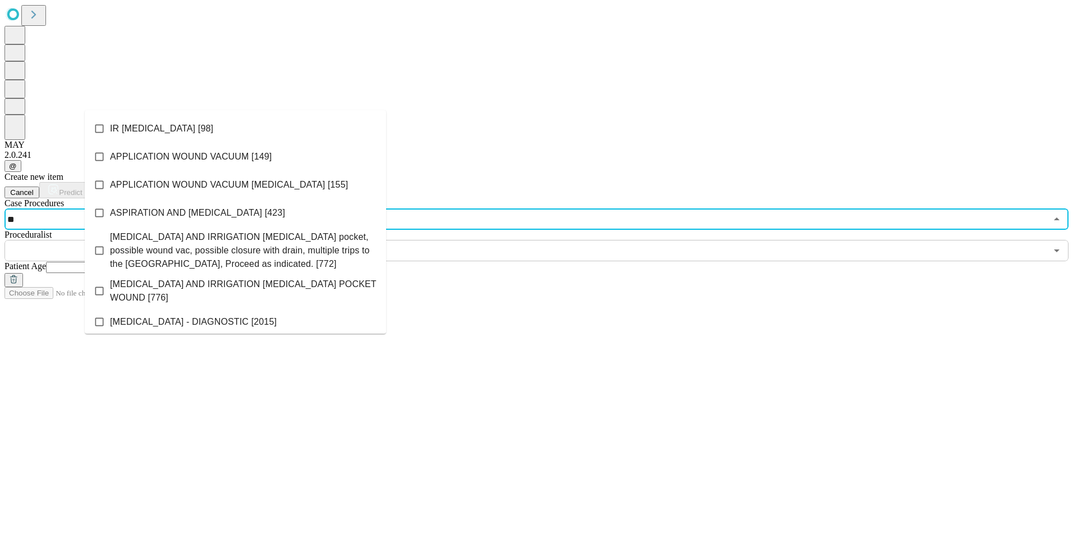 The width and height of the screenshot is (1073, 536). Describe the element at coordinates (537, 145) in the screenshot. I see `div: MAY` at that location.